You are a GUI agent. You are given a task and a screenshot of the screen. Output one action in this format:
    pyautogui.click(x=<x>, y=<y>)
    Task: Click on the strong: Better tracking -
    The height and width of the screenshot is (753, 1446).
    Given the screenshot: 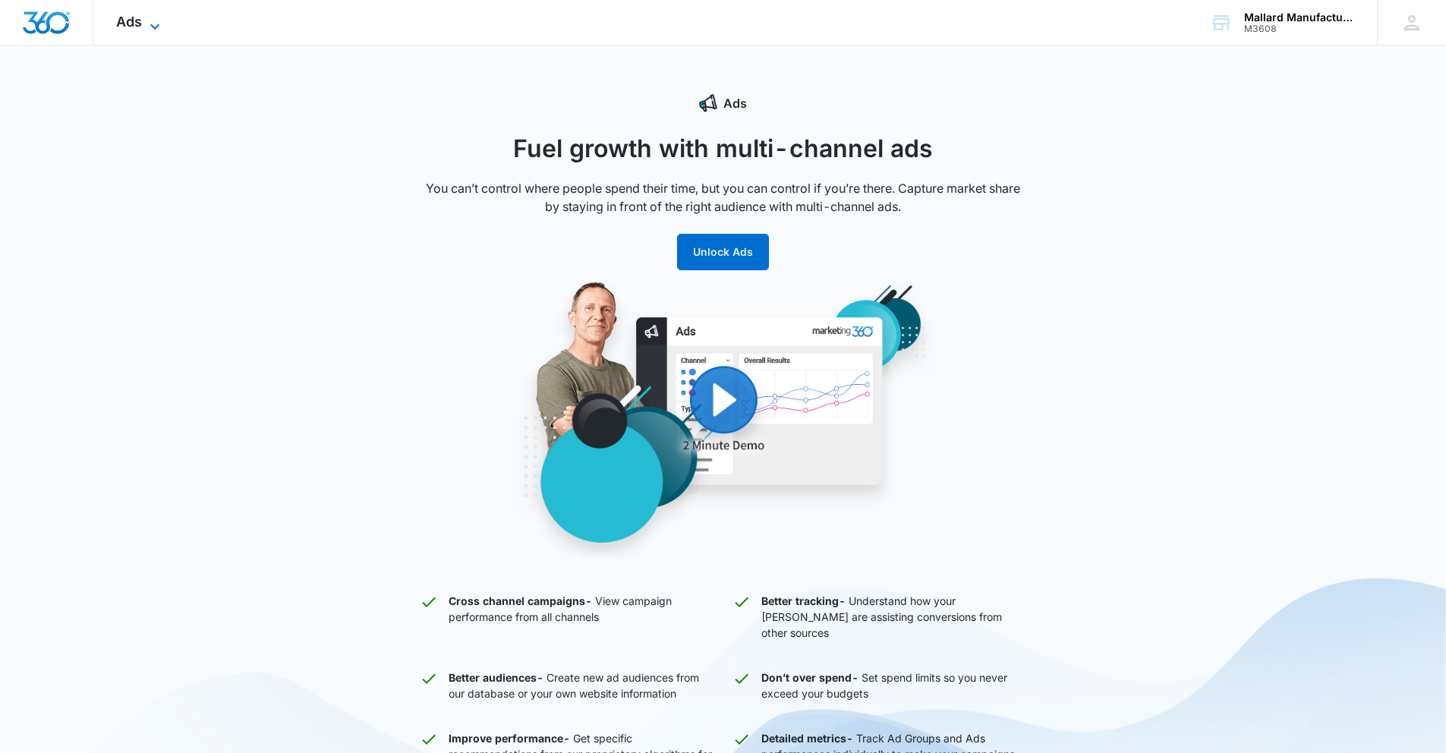 What is the action you would take?
    pyautogui.click(x=803, y=600)
    